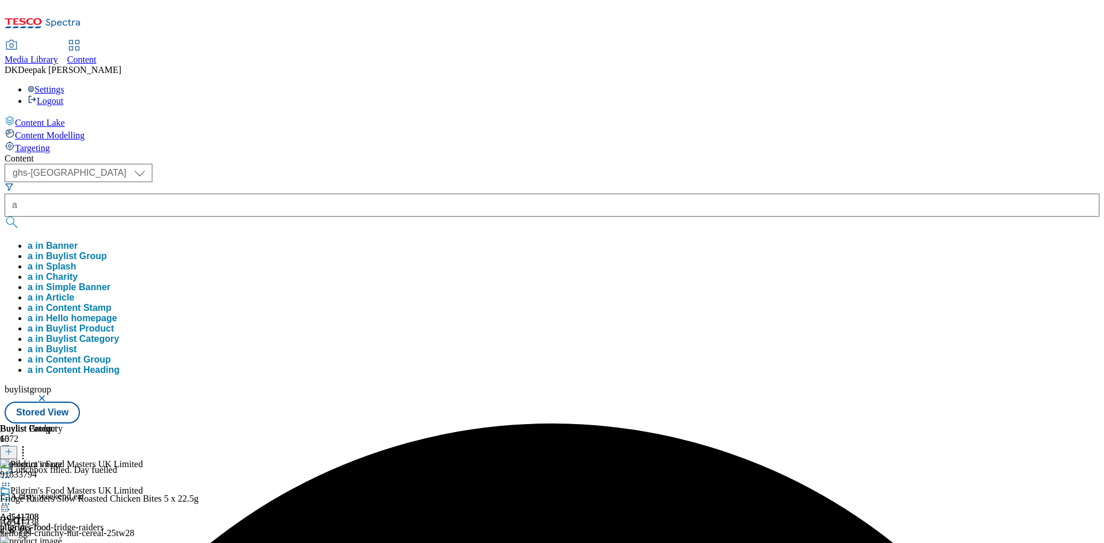  I want to click on button: a in Simple Banner, so click(69, 287).